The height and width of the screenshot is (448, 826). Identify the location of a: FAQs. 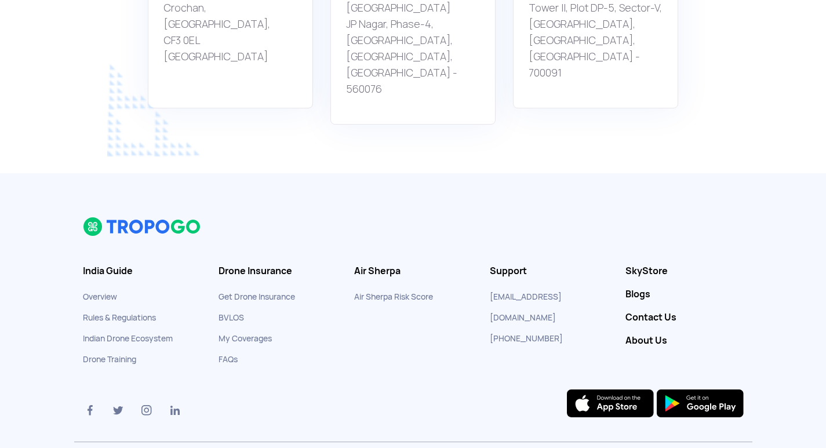
(228, 359).